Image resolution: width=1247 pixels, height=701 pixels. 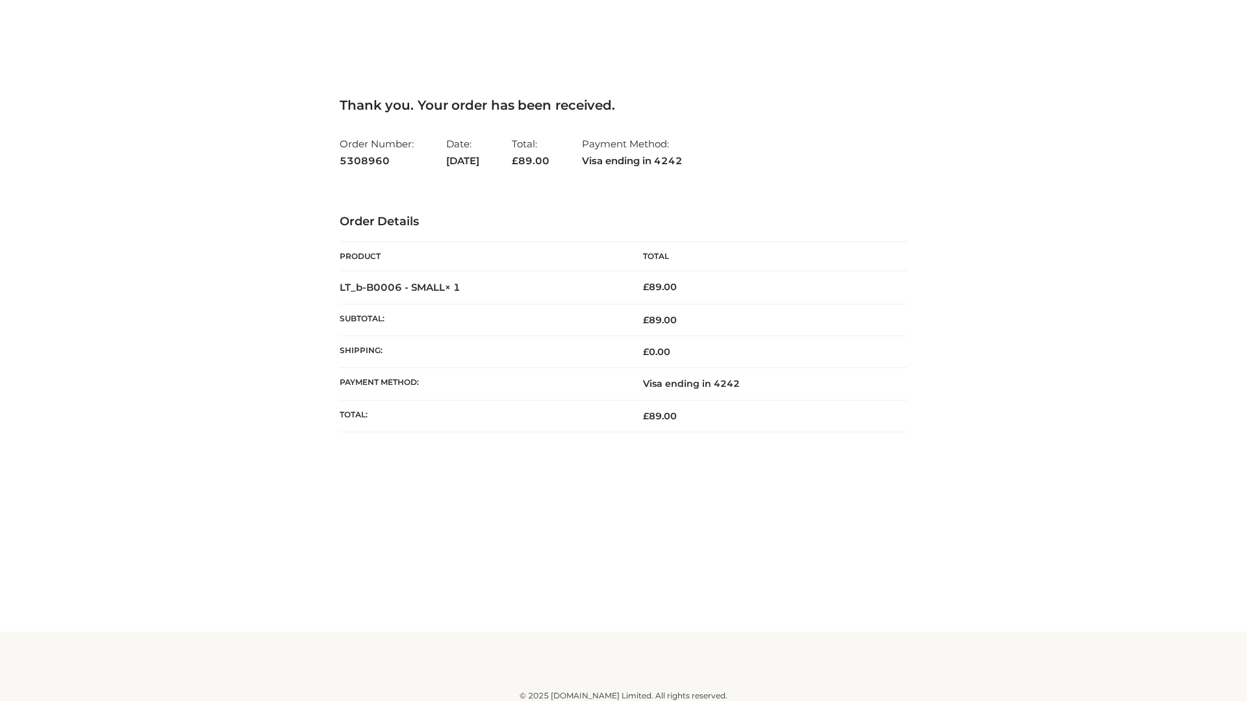 I want to click on strong: 5308960, so click(x=377, y=161).